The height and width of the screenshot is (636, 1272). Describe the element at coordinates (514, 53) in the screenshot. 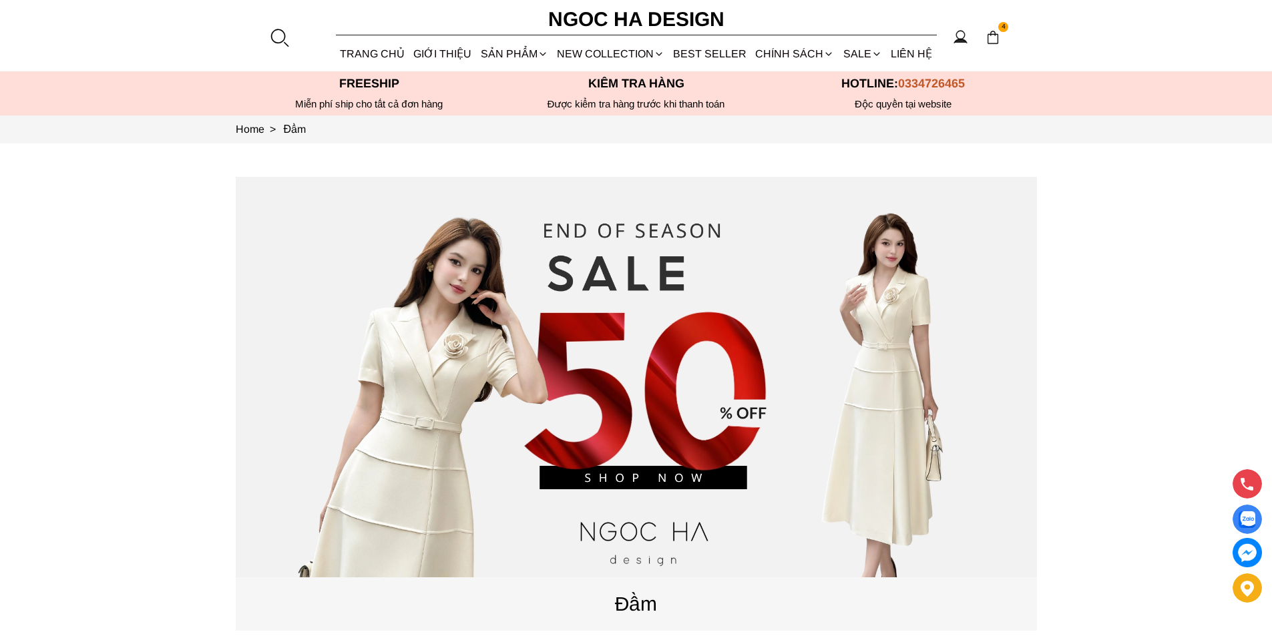

I see `div: SẢN PHẨM` at that location.